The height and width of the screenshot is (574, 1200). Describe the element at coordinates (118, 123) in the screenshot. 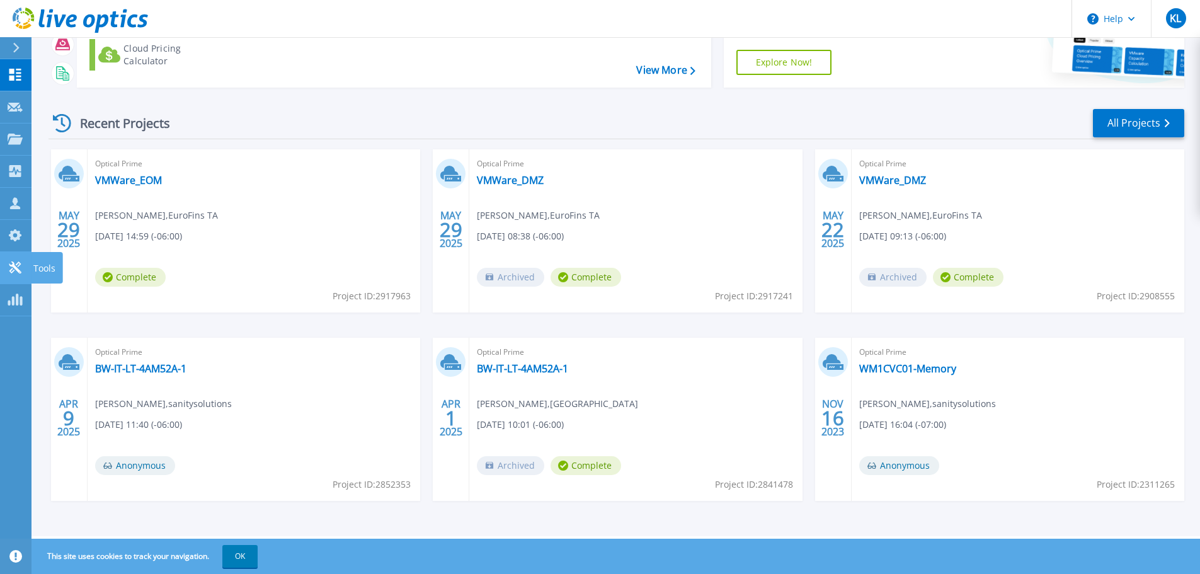

I see `div: Recent Projects` at that location.